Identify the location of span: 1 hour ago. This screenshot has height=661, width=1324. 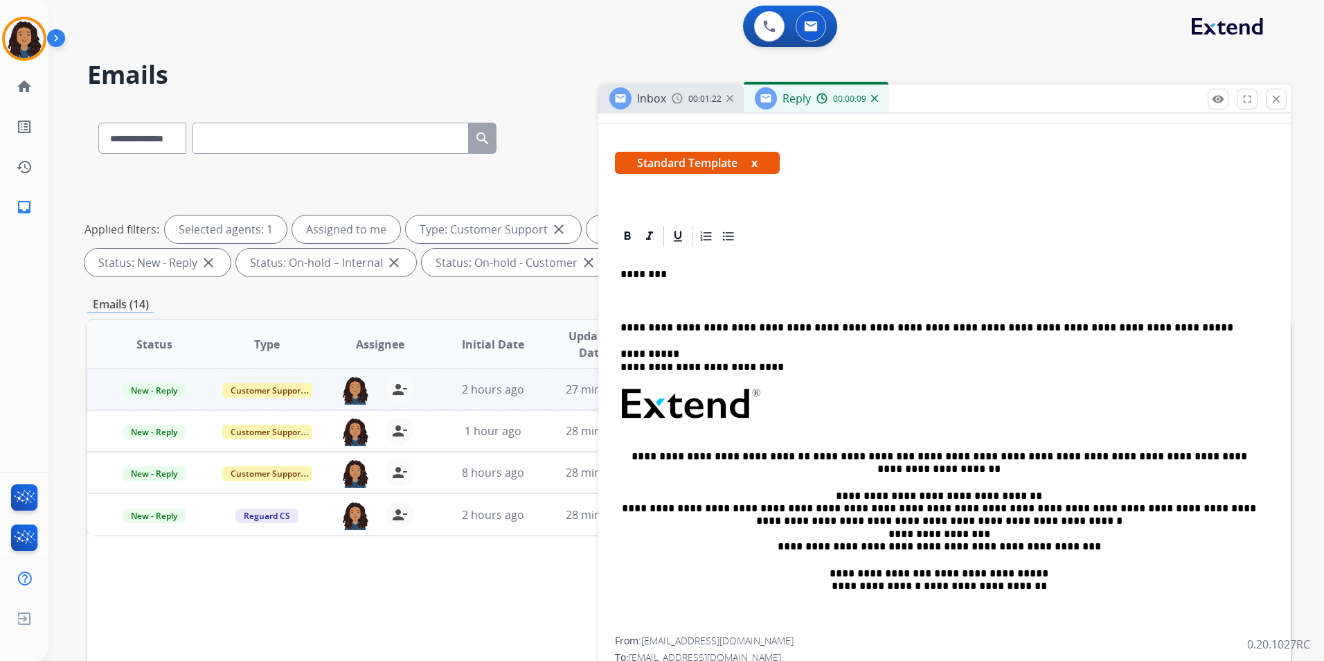
(493, 431).